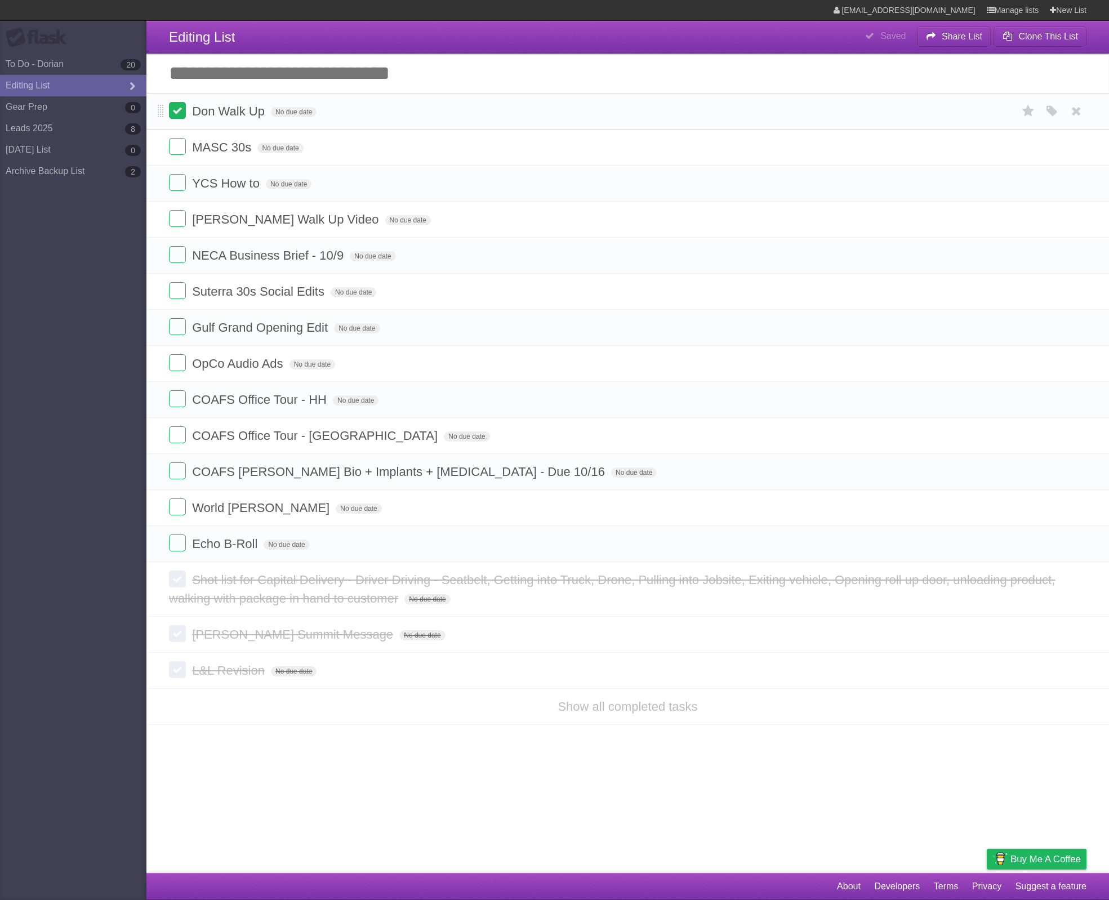 Image resolution: width=1109 pixels, height=900 pixels. What do you see at coordinates (261, 327) in the screenshot?
I see `span: Gulf Grand Opening Edit` at bounding box center [261, 327].